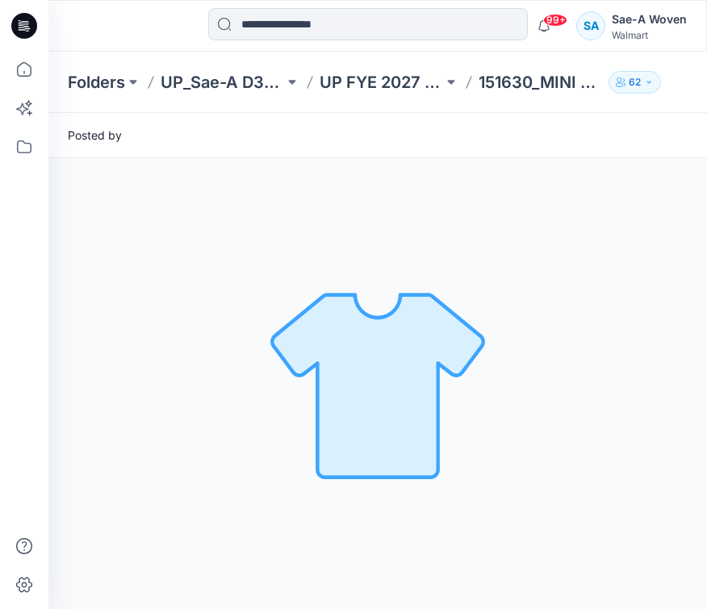 The height and width of the screenshot is (609, 707). I want to click on div: Walmart, so click(649, 35).